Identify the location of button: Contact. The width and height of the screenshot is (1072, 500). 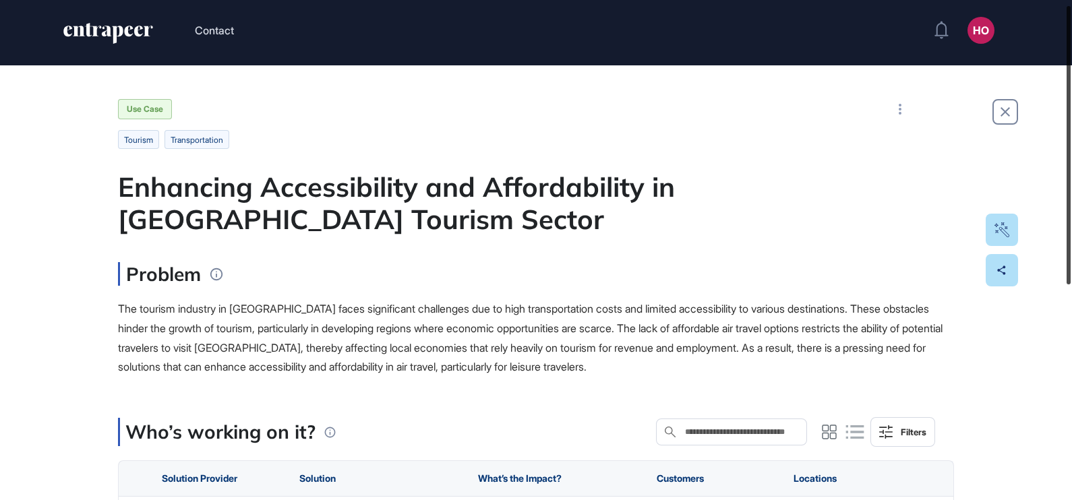
(214, 30).